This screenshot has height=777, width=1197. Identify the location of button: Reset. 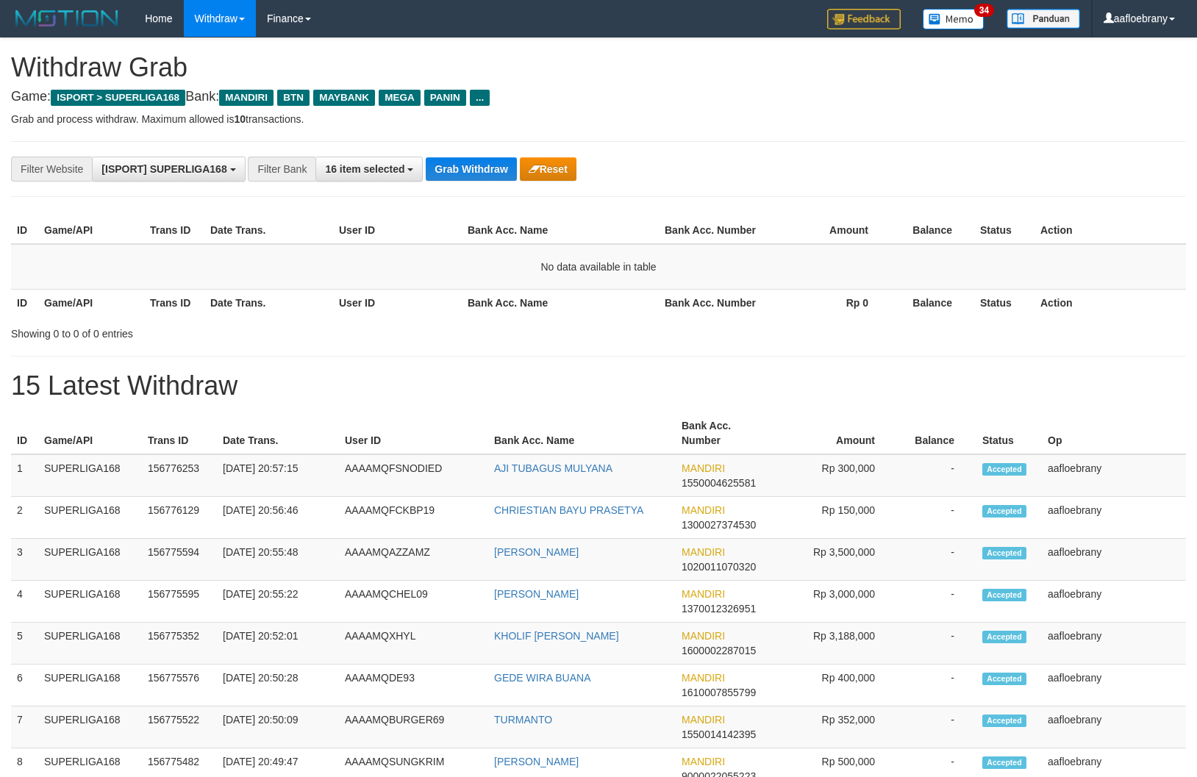
(548, 169).